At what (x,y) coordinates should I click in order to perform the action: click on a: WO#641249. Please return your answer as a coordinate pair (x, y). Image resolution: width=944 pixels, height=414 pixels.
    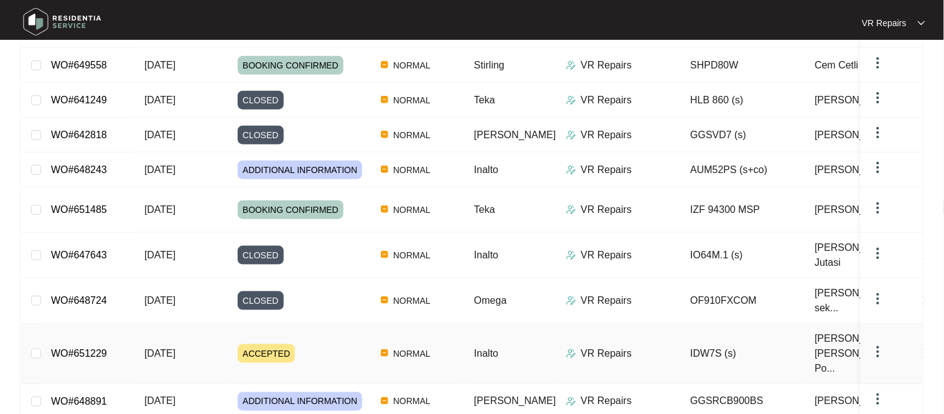
    Looking at the image, I should click on (79, 100).